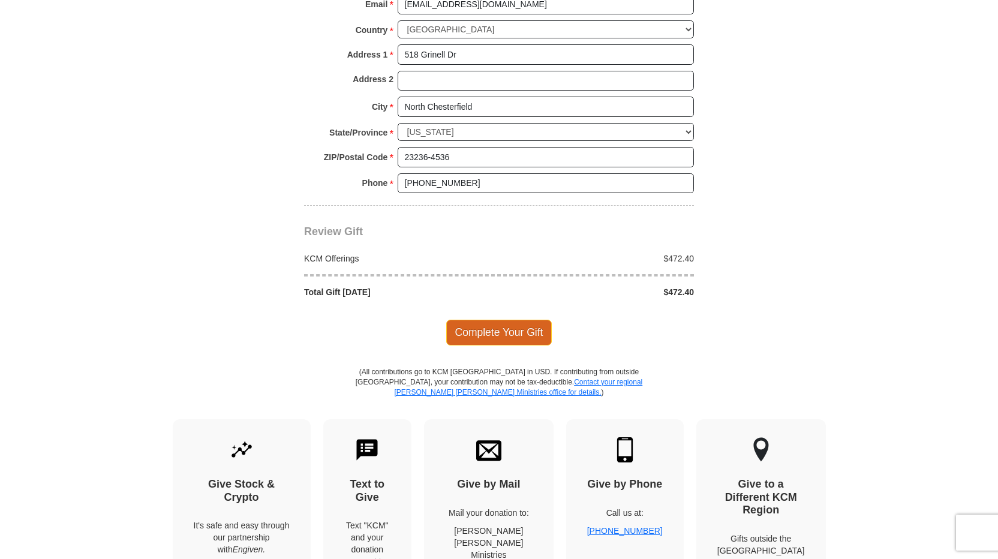 The height and width of the screenshot is (559, 998). Describe the element at coordinates (489, 485) in the screenshot. I see `h4: Give by Mail` at that location.